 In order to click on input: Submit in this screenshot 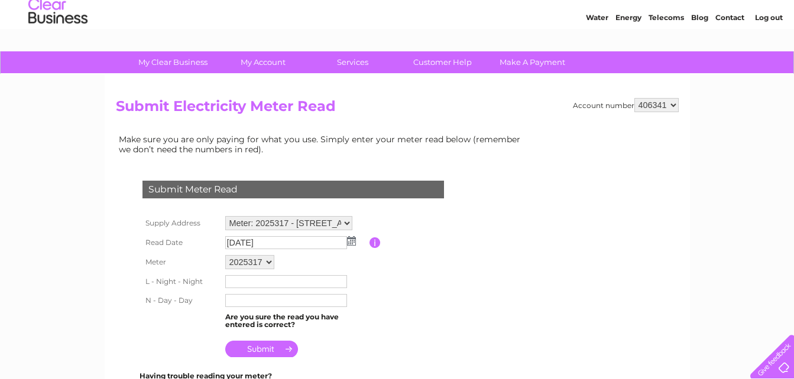, I will do `click(261, 349)`.